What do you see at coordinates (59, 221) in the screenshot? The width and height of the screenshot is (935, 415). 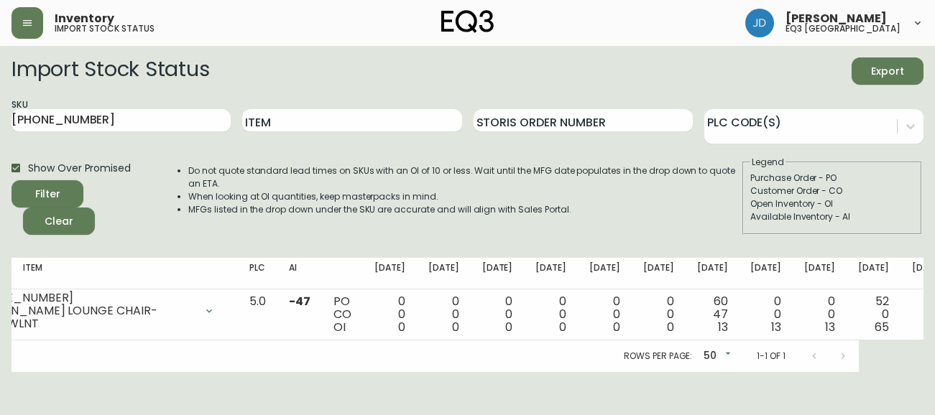 I see `span: Clear` at bounding box center [59, 221].